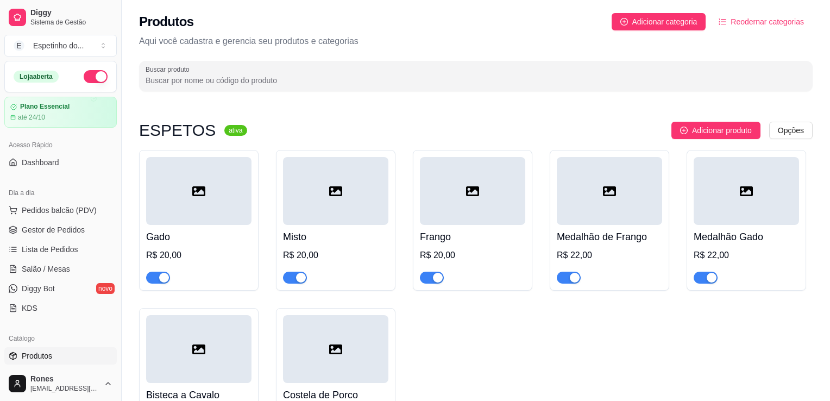 Image resolution: width=830 pixels, height=401 pixels. I want to click on button: Pedidos balcão (PDV), so click(60, 210).